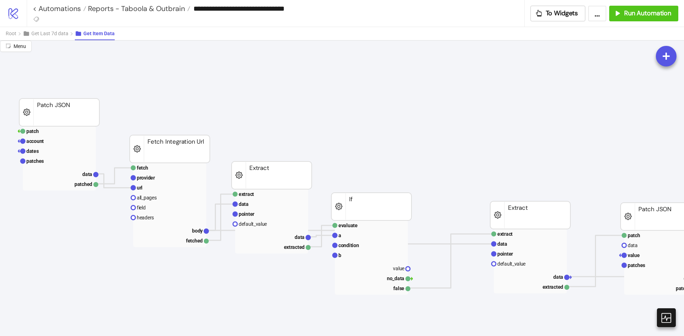  Describe the element at coordinates (145, 218) in the screenshot. I see `text: headers` at that location.